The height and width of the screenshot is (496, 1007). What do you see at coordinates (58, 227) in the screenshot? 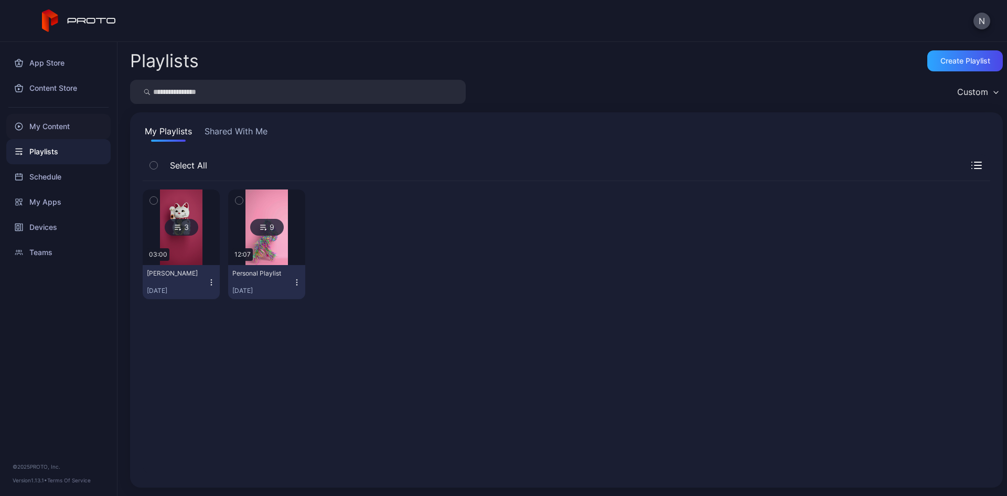
I see `a: Devices` at bounding box center [58, 227].